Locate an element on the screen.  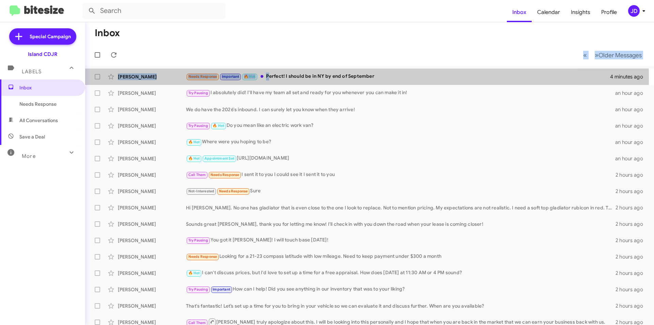
div: We do have the 2026's inbound. I can surely let you know when they arrive! is located at coordinates (401, 109).